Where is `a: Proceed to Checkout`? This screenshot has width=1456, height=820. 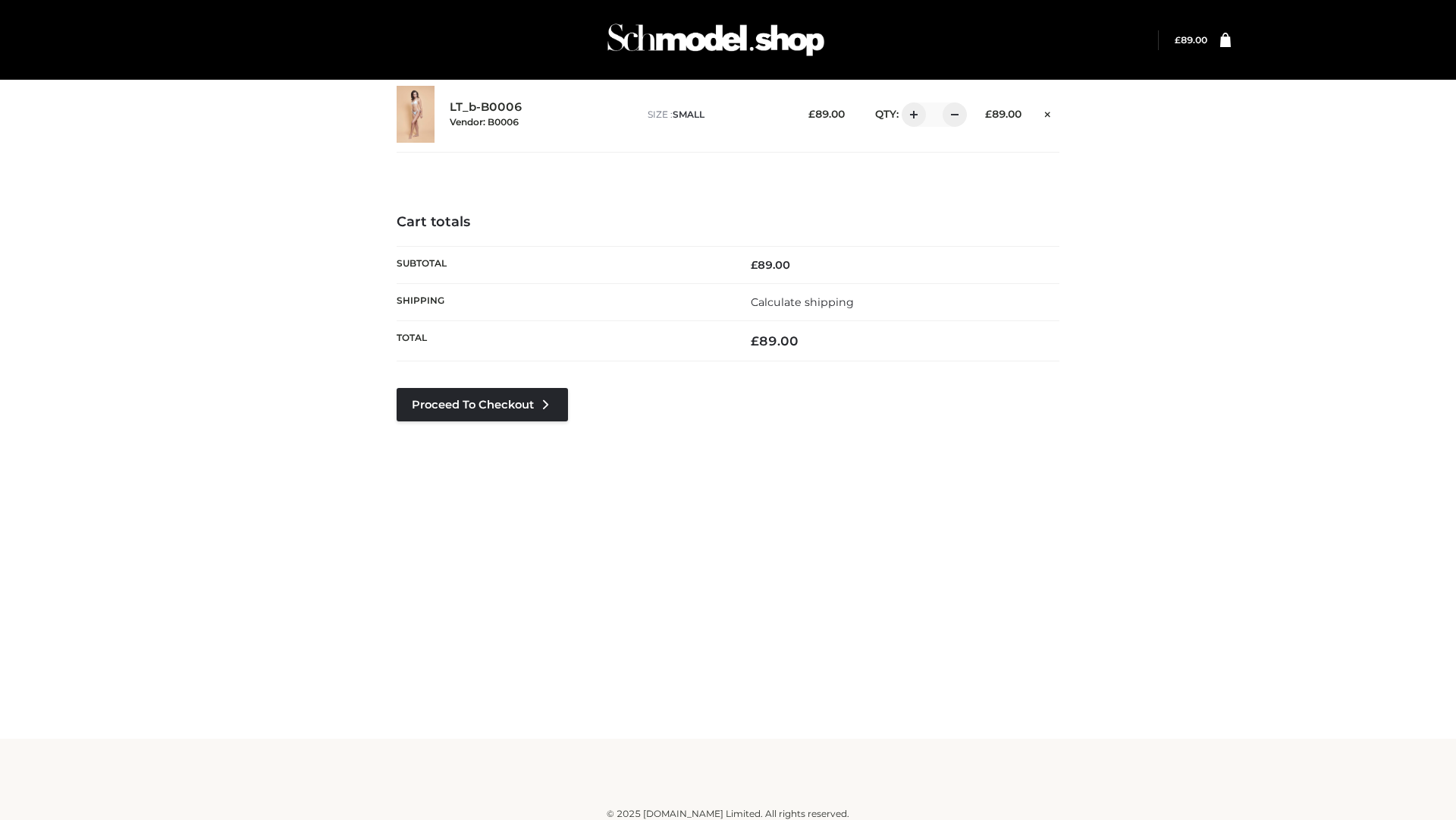
a: Proceed to Checkout is located at coordinates (483, 405).